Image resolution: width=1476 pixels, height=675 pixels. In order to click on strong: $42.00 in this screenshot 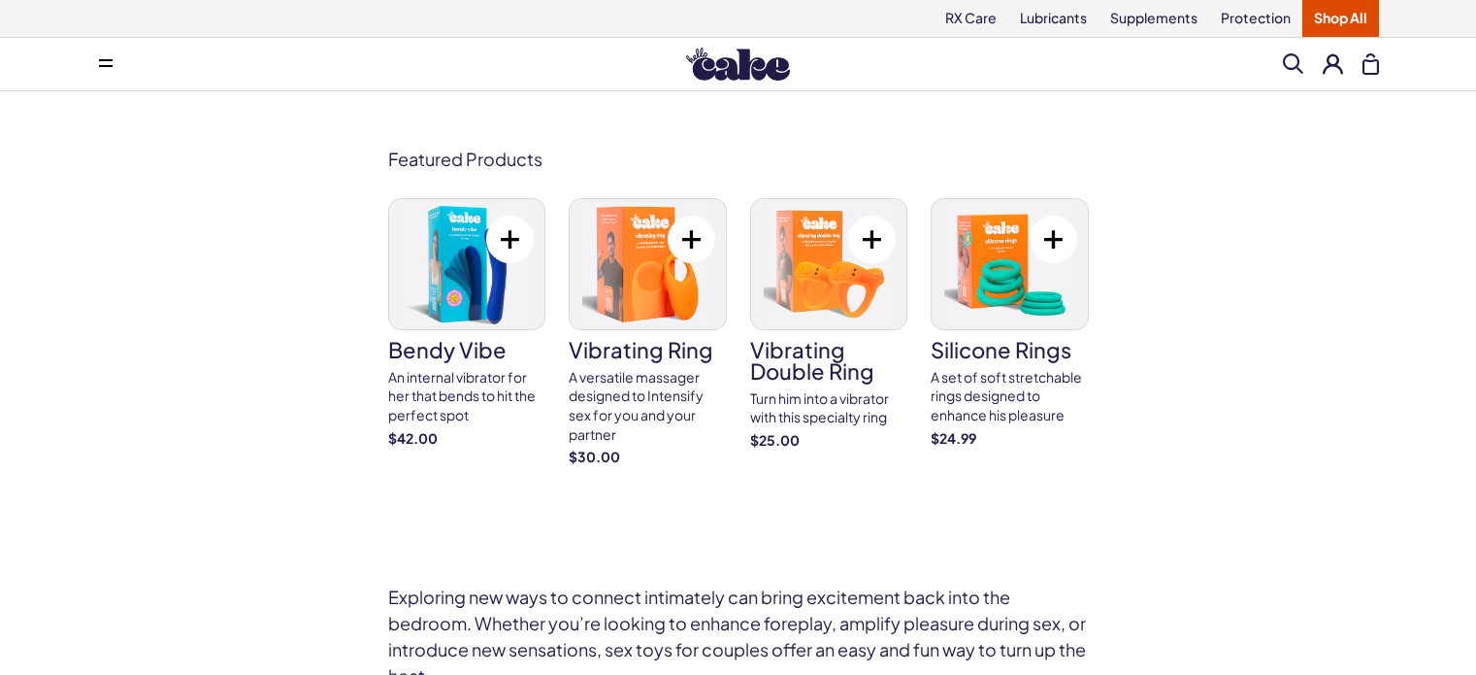, I will do `click(467, 439)`.